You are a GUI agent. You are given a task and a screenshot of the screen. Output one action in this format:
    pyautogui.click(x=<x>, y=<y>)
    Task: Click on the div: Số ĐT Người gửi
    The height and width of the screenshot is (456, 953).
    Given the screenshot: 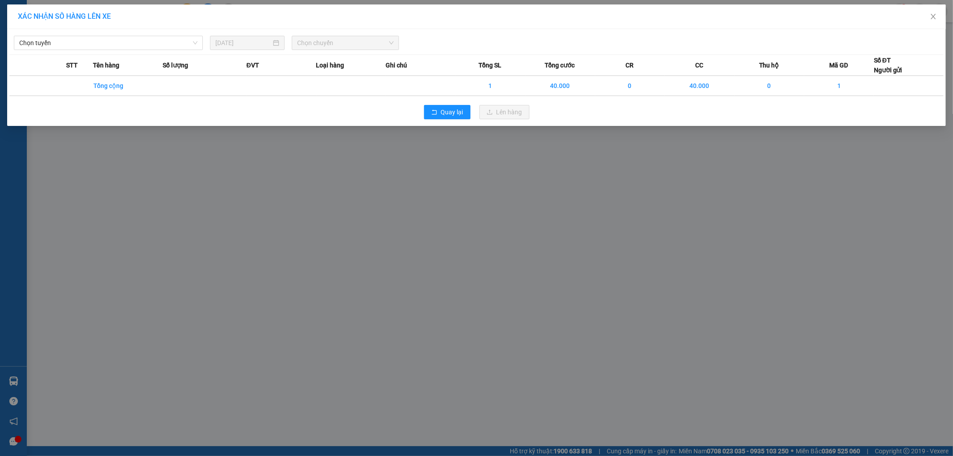 What is the action you would take?
    pyautogui.click(x=888, y=65)
    